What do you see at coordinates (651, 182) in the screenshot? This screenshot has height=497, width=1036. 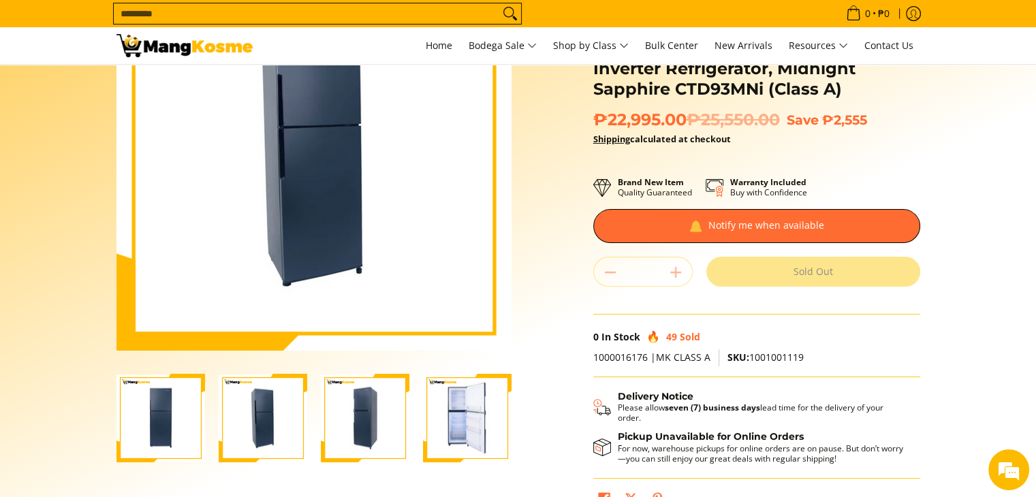 I see `strong: Brand New Item` at bounding box center [651, 182].